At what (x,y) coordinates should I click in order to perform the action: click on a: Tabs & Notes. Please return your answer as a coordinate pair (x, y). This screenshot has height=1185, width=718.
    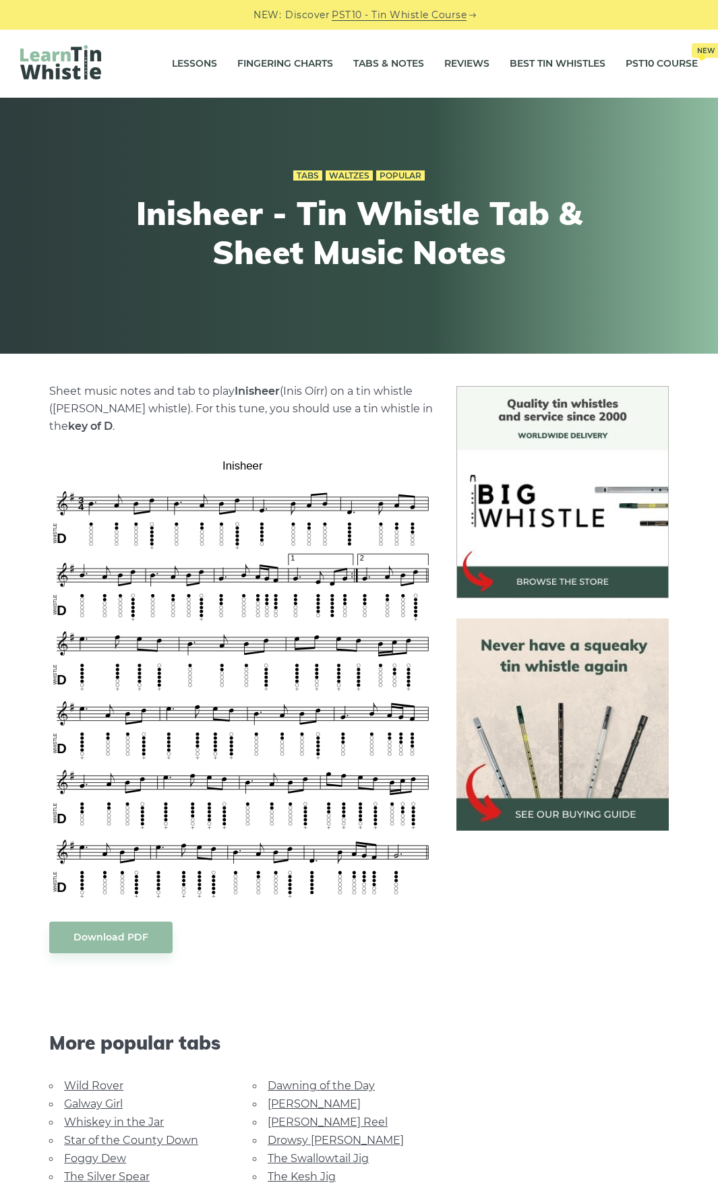
    Looking at the image, I should click on (388, 64).